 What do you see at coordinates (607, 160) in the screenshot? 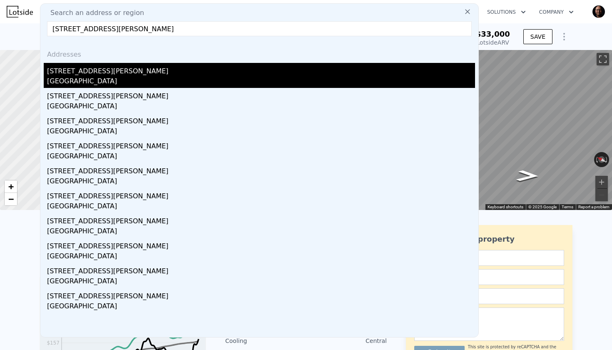
I see `button: Rotate clockwise` at bounding box center [607, 160].